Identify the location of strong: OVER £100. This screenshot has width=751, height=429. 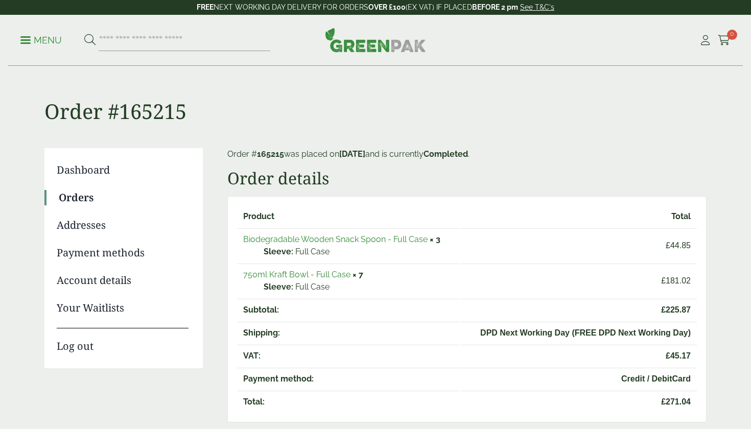
(387, 7).